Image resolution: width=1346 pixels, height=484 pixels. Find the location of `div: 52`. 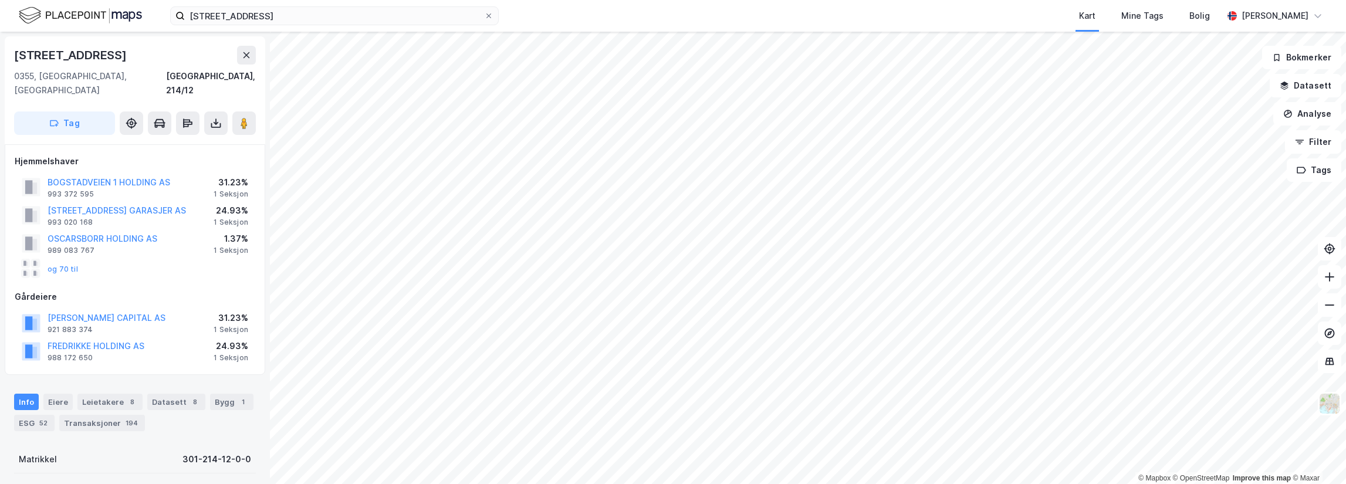

div: 52 is located at coordinates (43, 423).